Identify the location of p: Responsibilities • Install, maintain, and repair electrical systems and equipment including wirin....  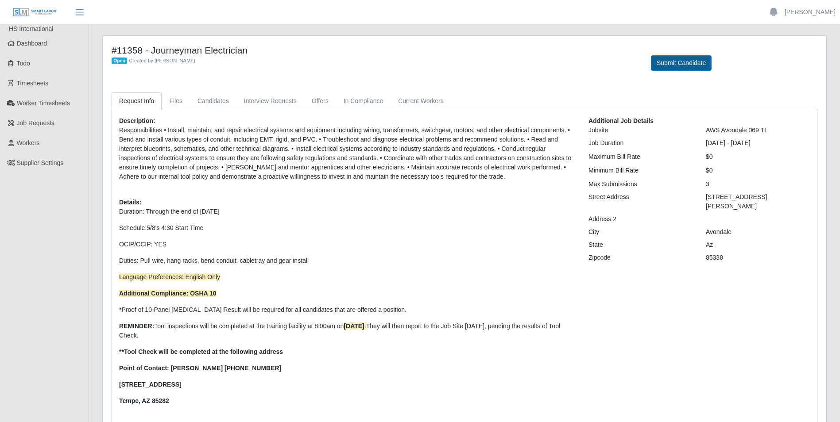
(347, 154).